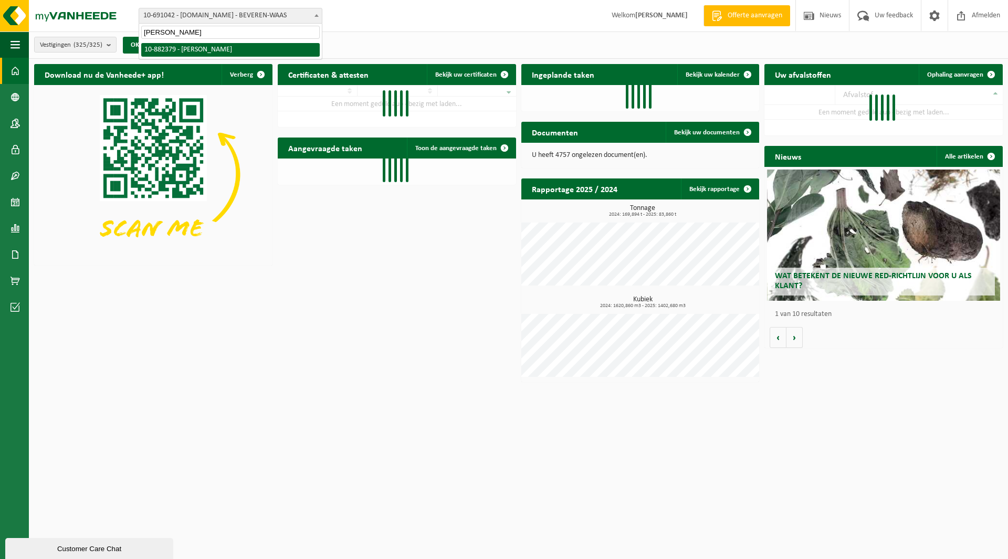 This screenshot has width=1008, height=559. I want to click on button: Verberg, so click(246, 75).